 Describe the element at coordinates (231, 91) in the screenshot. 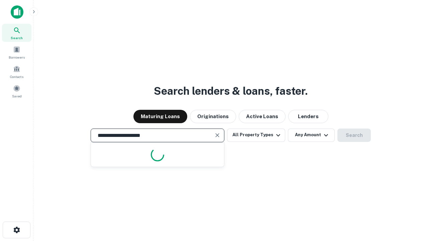

I see `h3: Search lenders & loans, faster.` at that location.